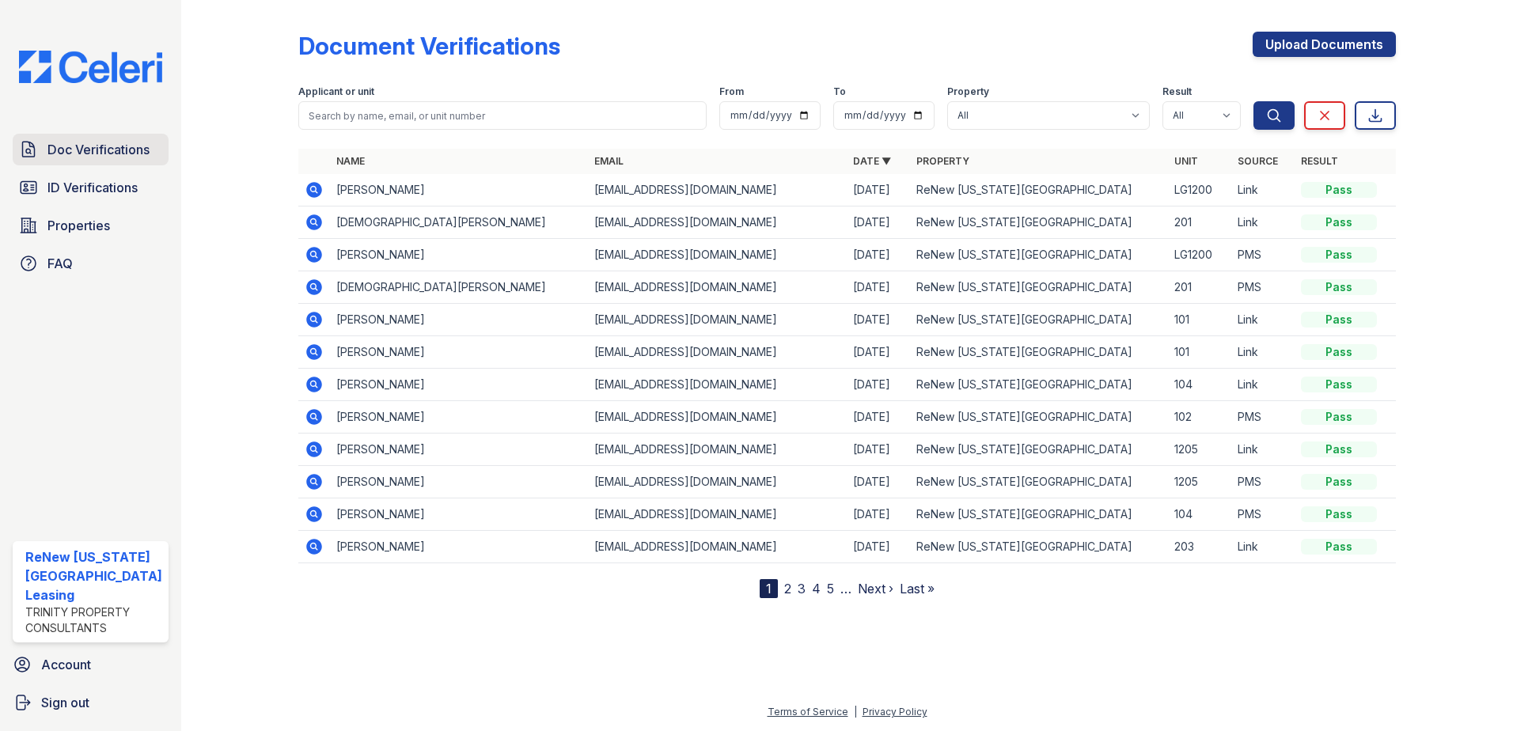  I want to click on label: Property, so click(968, 92).